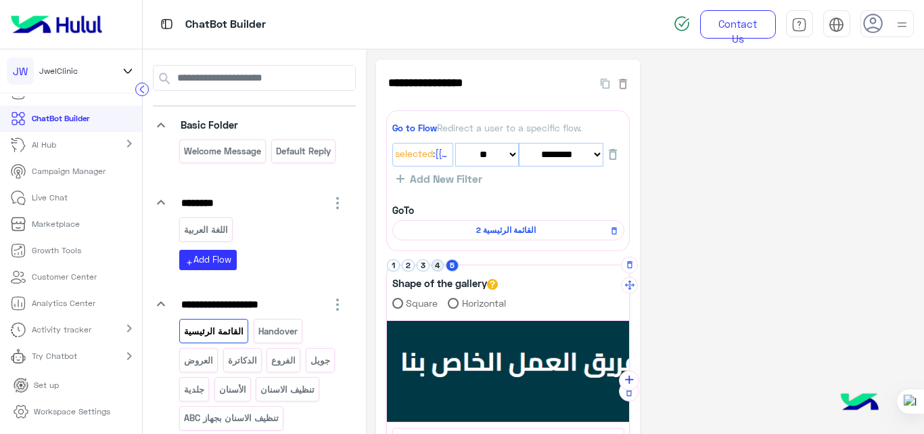 The image size is (924, 434). I want to click on span: Add New Filter, so click(443, 179).